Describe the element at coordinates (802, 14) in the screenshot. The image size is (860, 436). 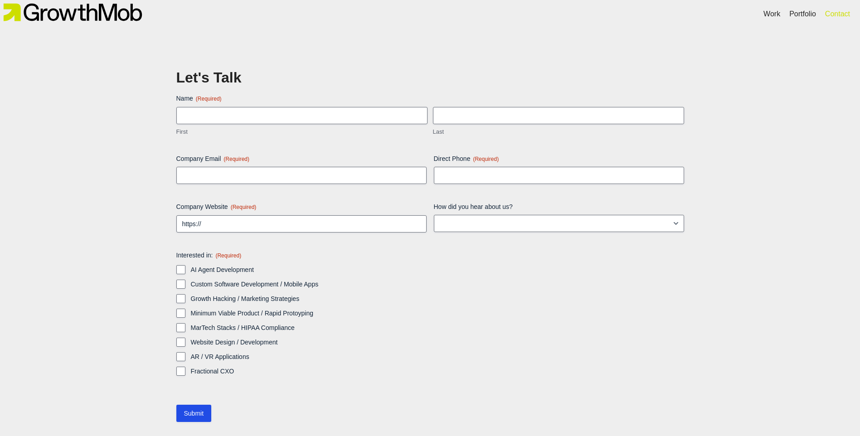
I see `div: Portfolio` at that location.